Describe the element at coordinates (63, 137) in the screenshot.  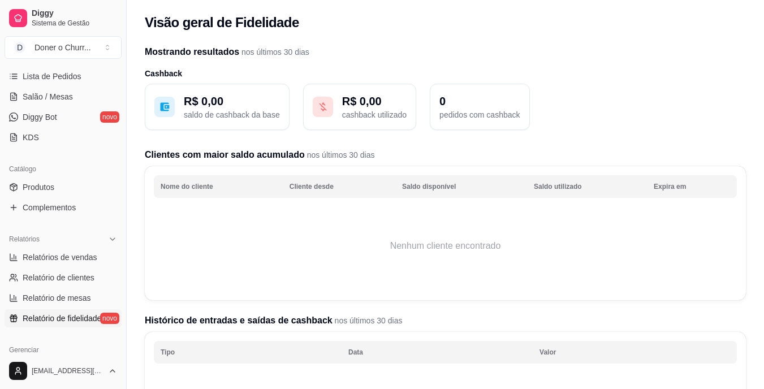
I see `a: KDS` at that location.